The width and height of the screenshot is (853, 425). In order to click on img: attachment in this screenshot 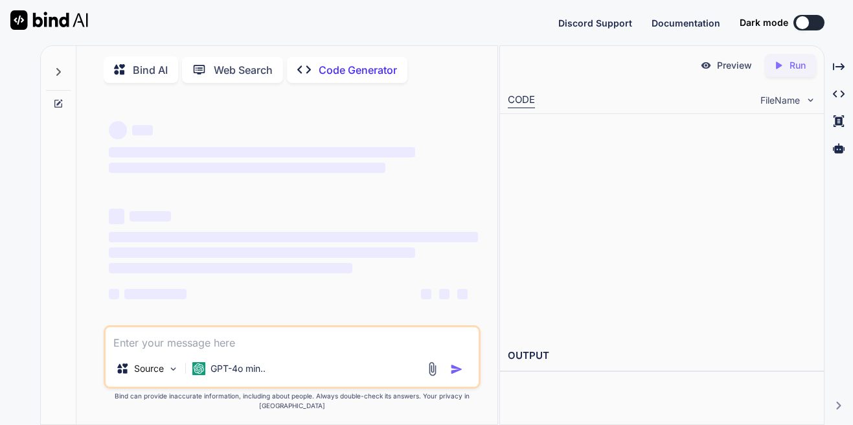, I will do `click(432, 369)`.